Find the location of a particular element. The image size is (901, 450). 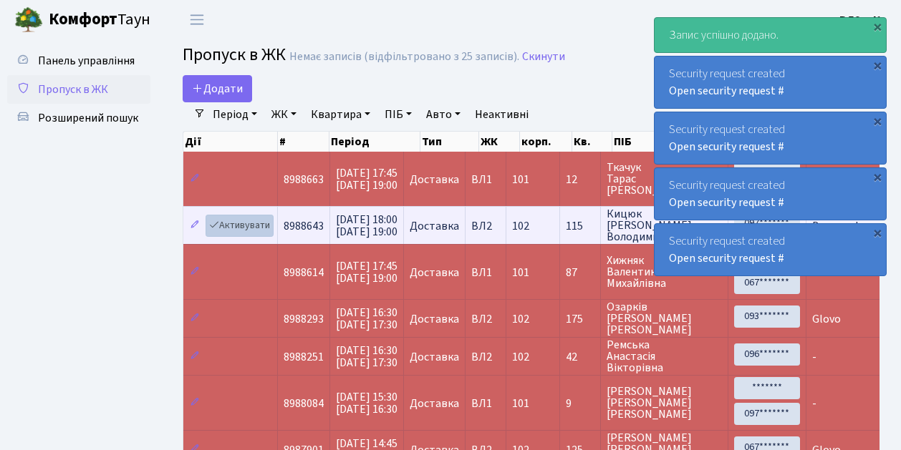

button: Переключити навігацію is located at coordinates (197, 19).